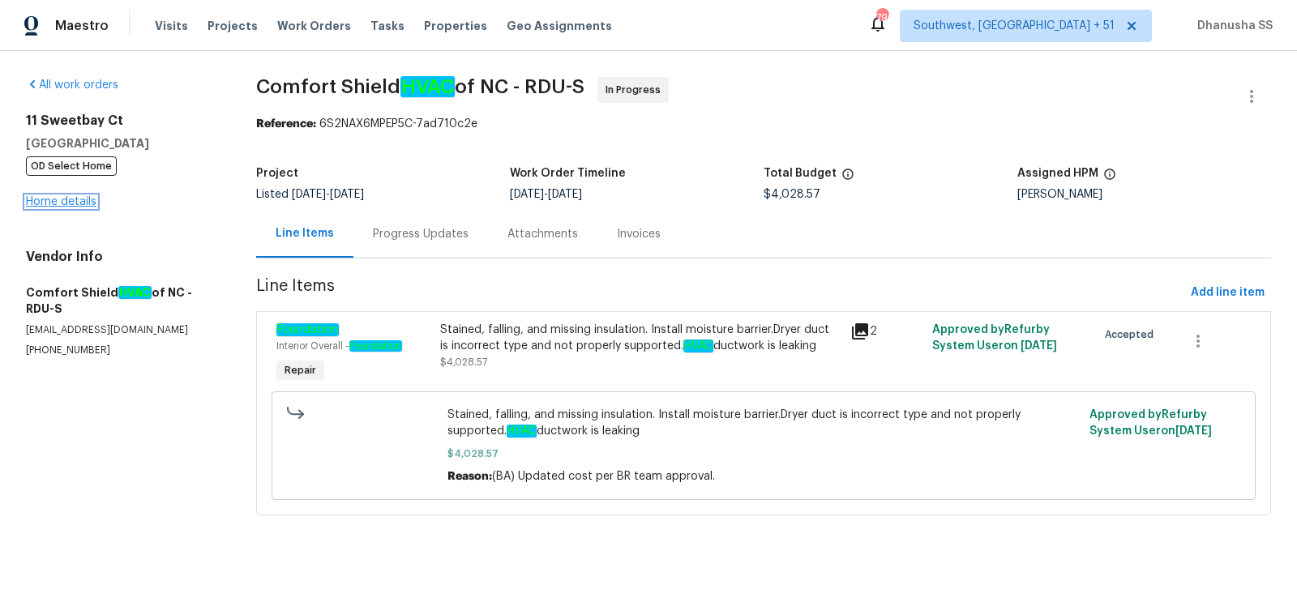 Image resolution: width=1297 pixels, height=602 pixels. What do you see at coordinates (603, 477) in the screenshot?
I see `span: (BA) Updated cost per BR team approval.` at bounding box center [603, 477].